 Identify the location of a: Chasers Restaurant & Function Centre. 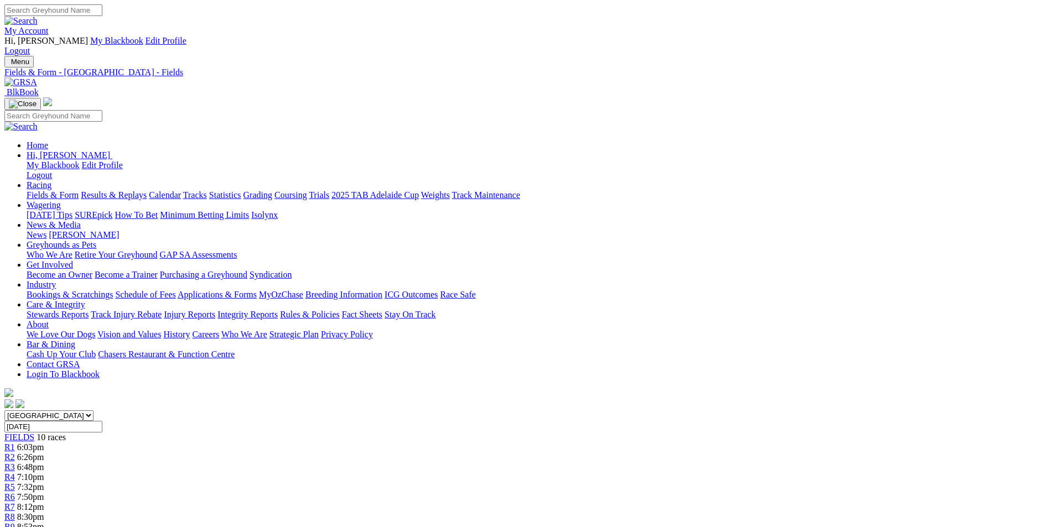
(166, 354).